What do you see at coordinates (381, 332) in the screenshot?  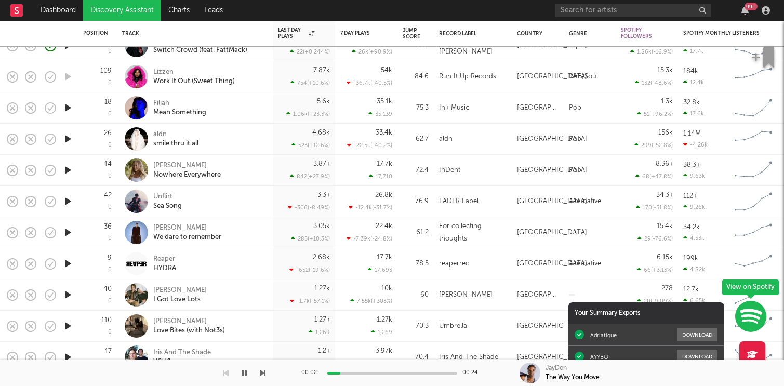 I see `div: 1,269` at bounding box center [381, 332].